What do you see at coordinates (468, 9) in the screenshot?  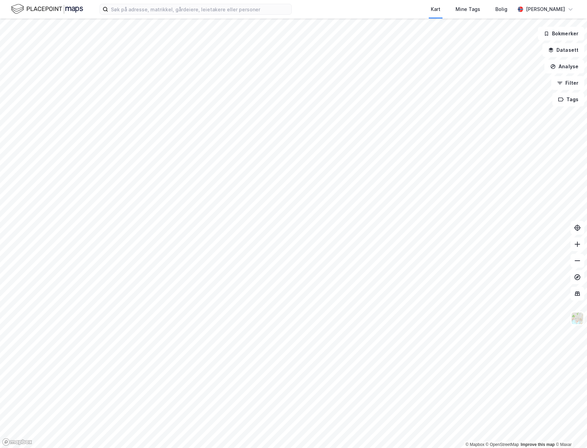 I see `div: Mine Tags` at bounding box center [468, 9].